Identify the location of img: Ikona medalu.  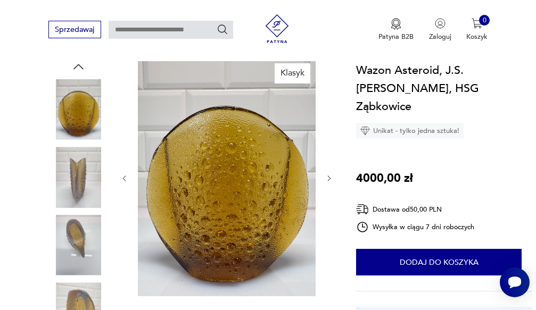
(396, 24).